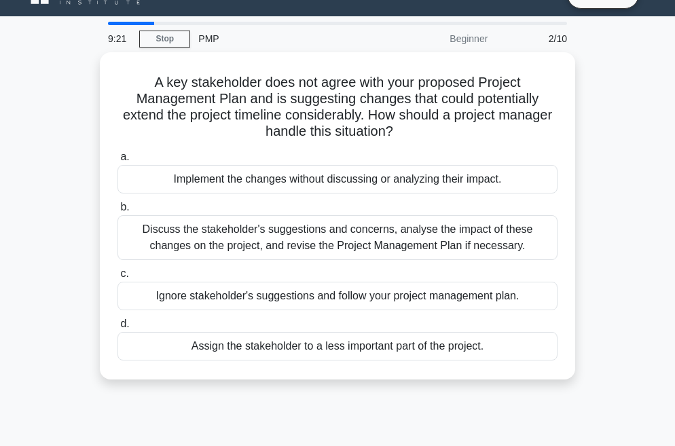 The width and height of the screenshot is (675, 446). Describe the element at coordinates (535, 39) in the screenshot. I see `div: 2/10` at that location.